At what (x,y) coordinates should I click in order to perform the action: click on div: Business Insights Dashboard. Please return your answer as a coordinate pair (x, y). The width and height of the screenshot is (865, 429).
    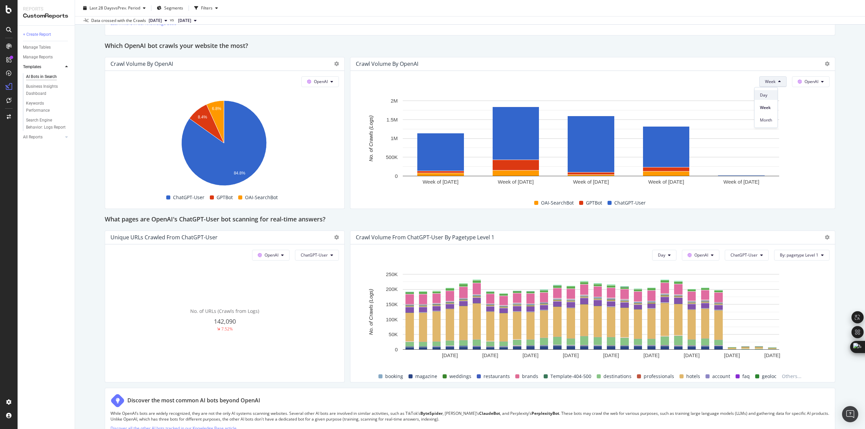
    Looking at the image, I should click on (45, 90).